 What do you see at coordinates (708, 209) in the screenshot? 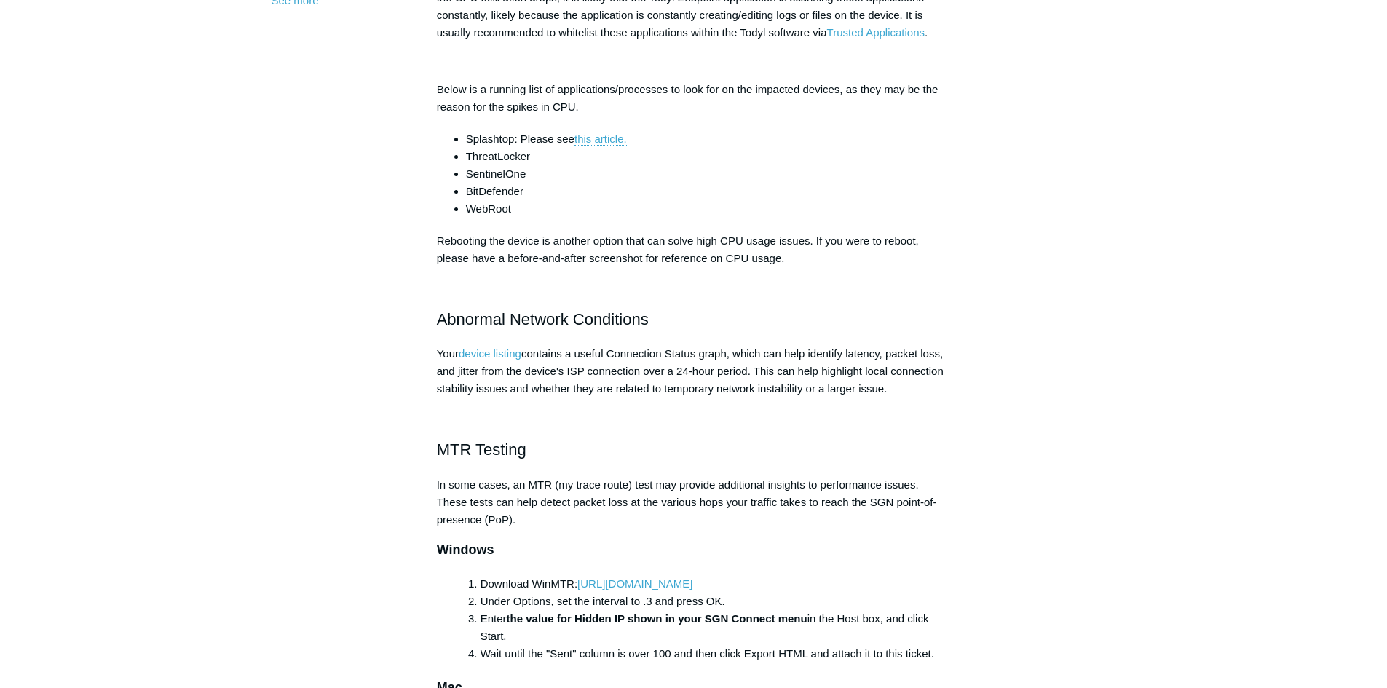
I see `li: WebRoot` at bounding box center [708, 209].